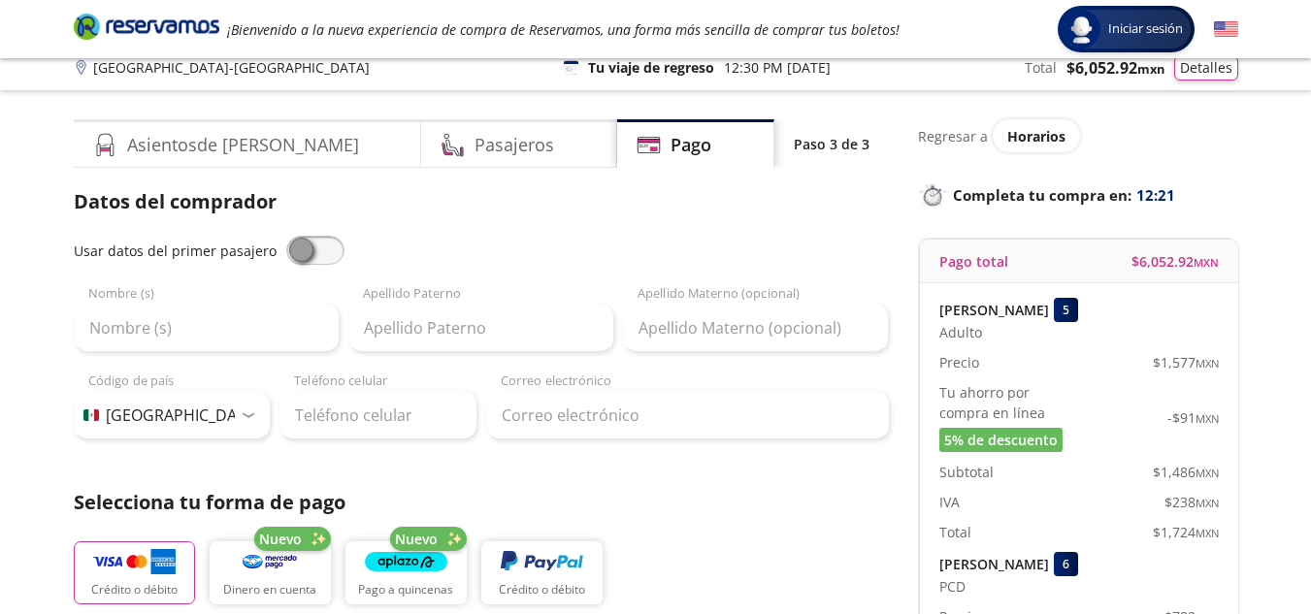 Image resolution: width=1311 pixels, height=614 pixels. Describe the element at coordinates (1156, 195) in the screenshot. I see `span: 12:21` at that location.